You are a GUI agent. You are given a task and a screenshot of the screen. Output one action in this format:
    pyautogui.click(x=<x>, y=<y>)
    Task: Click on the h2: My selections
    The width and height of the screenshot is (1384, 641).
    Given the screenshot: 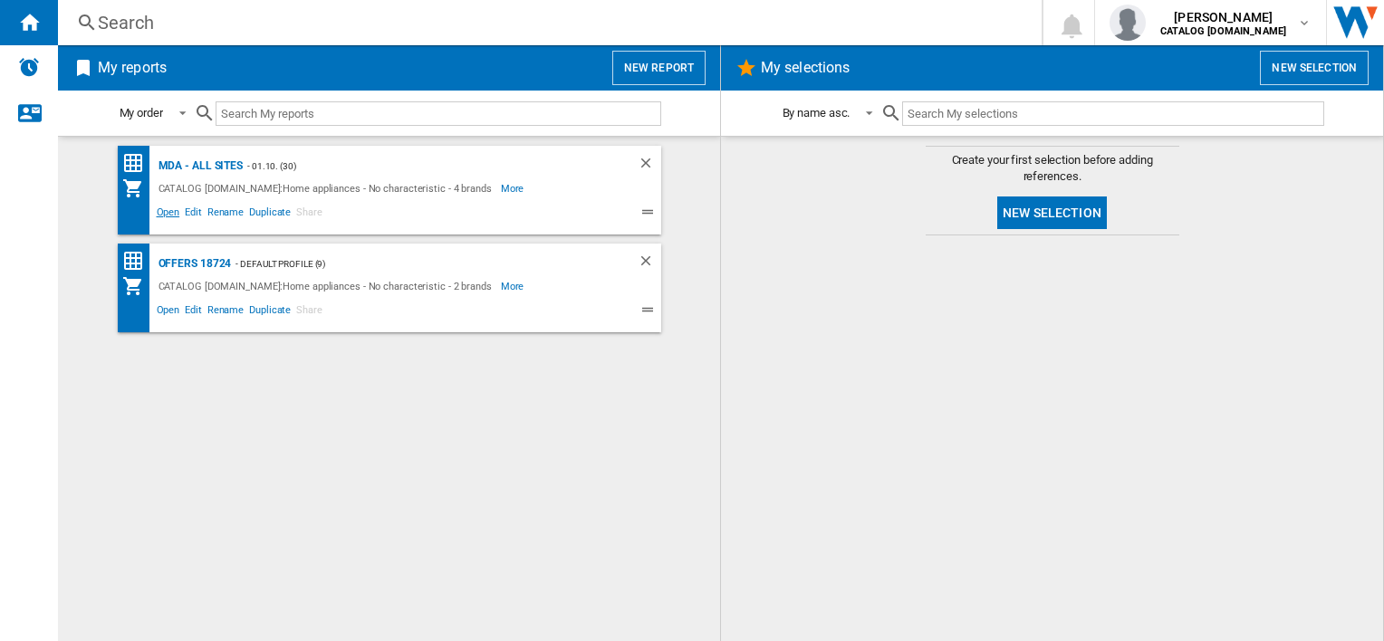 What is the action you would take?
    pyautogui.click(x=805, y=68)
    